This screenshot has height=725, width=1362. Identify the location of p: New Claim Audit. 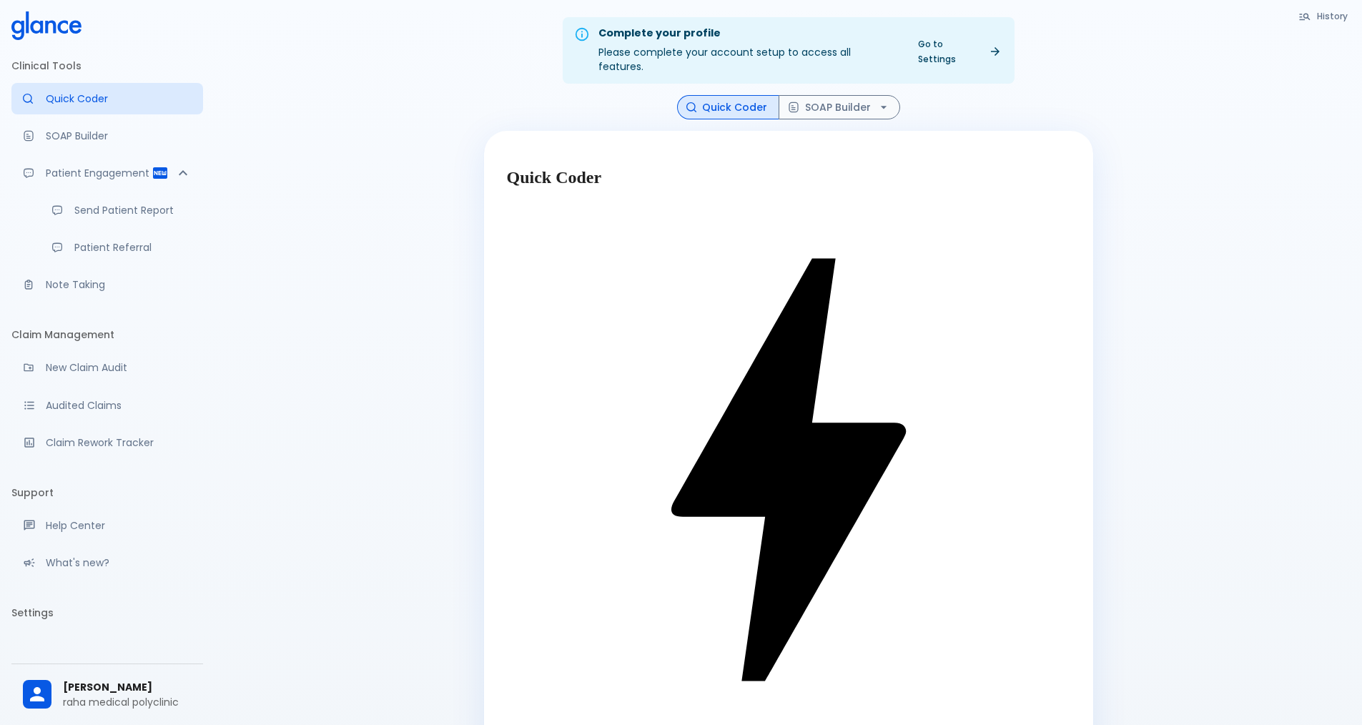
(119, 368).